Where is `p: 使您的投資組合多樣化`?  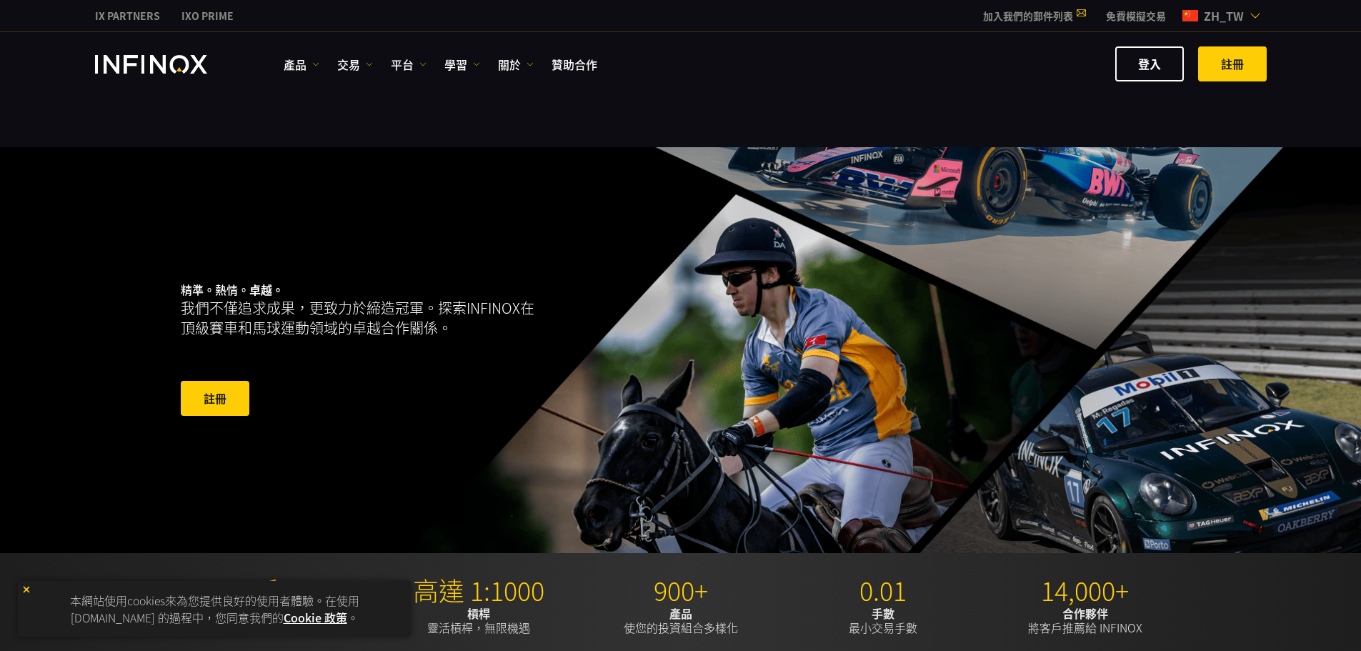 p: 使您的投資組合多樣化 is located at coordinates (681, 620).